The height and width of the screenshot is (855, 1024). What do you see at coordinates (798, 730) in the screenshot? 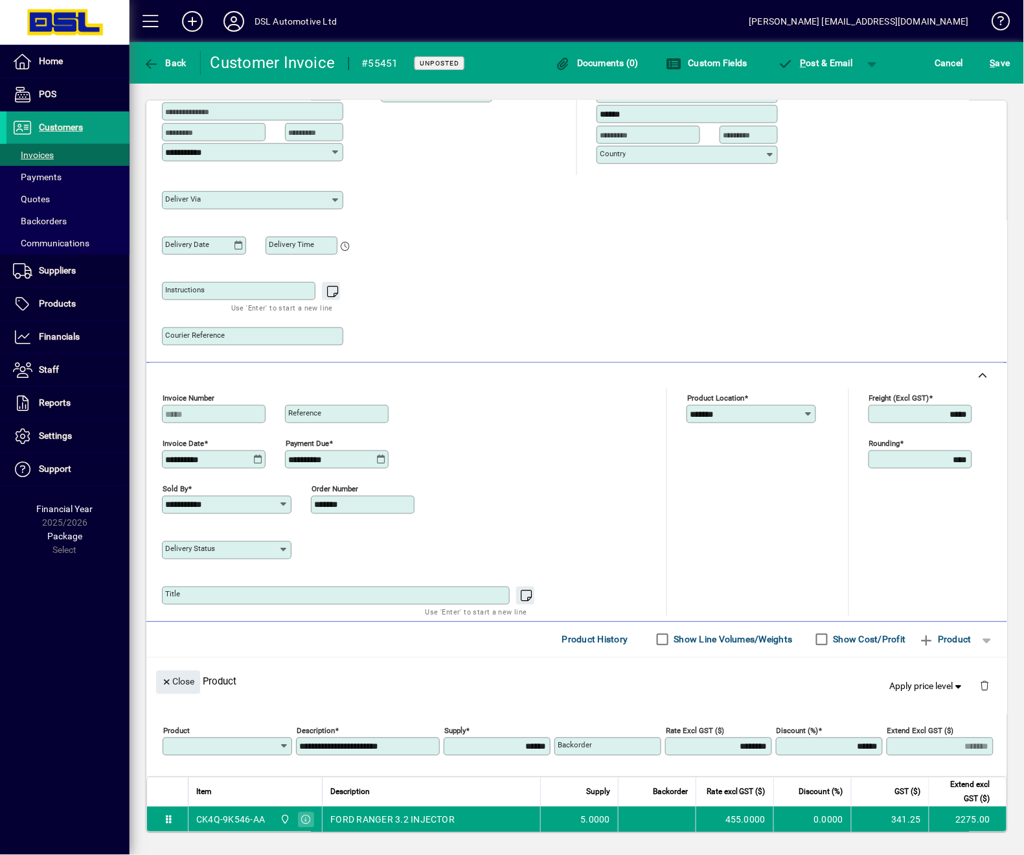
I see `mat-label: Discount (%)` at bounding box center [798, 730].